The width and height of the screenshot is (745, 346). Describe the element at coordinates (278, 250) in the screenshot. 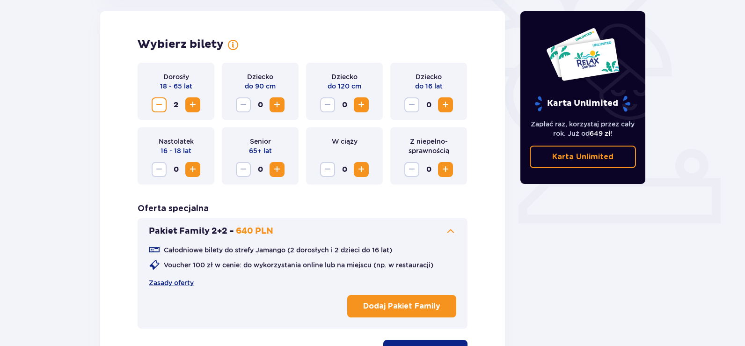

I see `p: Całodniowe bilety do strefy Jamango (2 dorosłych i 2 dzieci do 16 lat)` at that location.